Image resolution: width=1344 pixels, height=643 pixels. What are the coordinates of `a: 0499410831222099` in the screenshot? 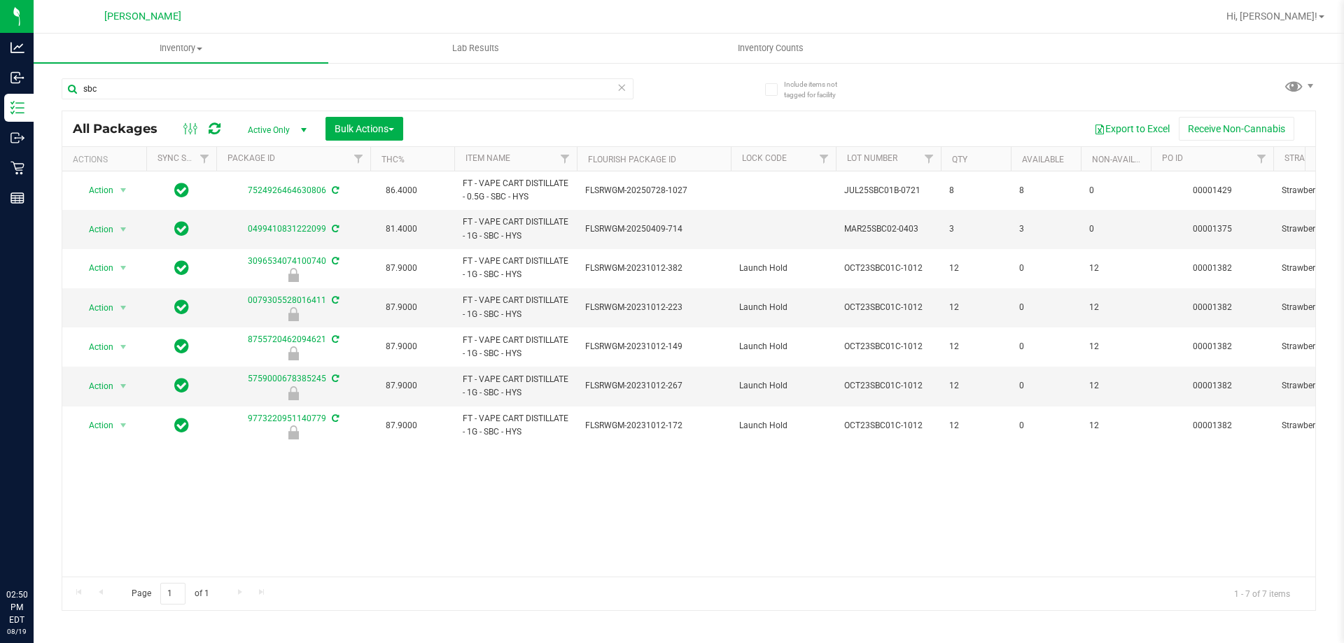 It's located at (287, 229).